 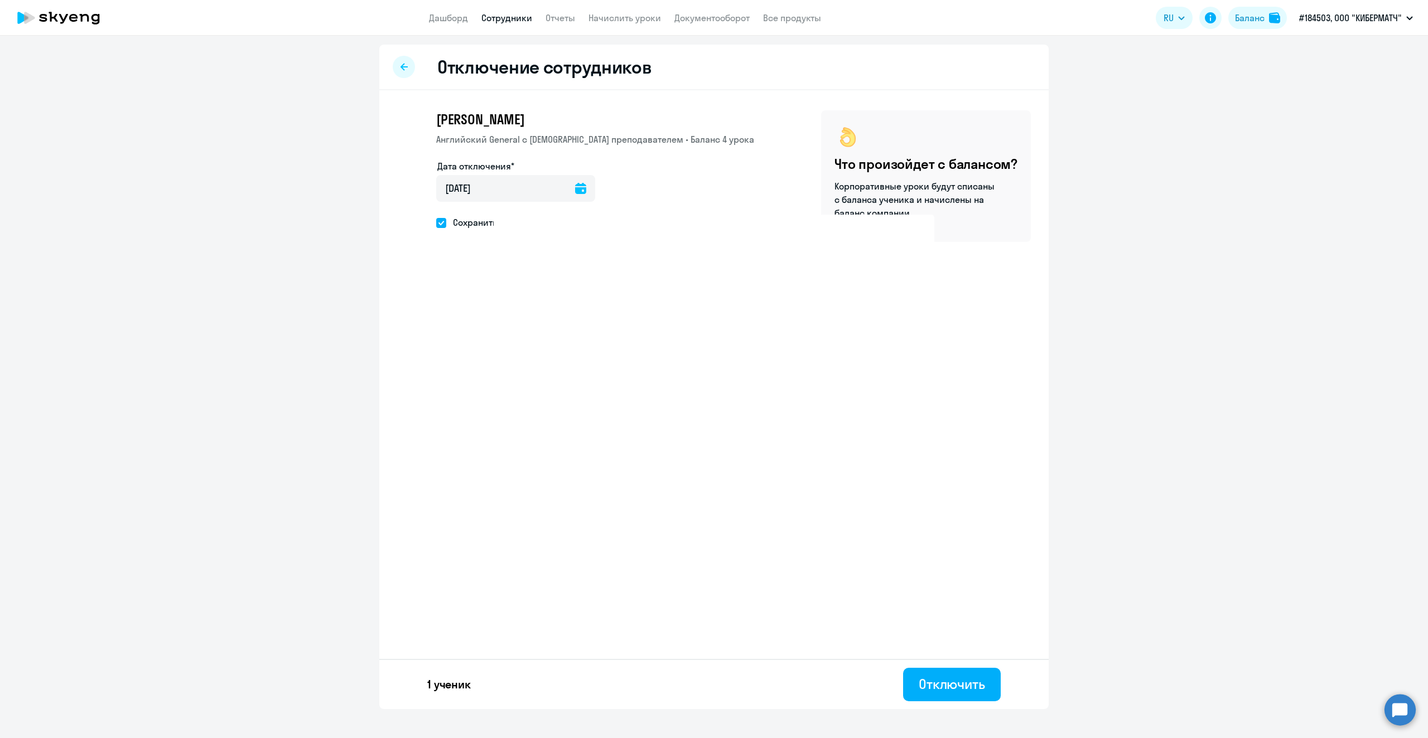 What do you see at coordinates (1249, 18) in the screenshot?
I see `div: Баланс` at bounding box center [1249, 18].